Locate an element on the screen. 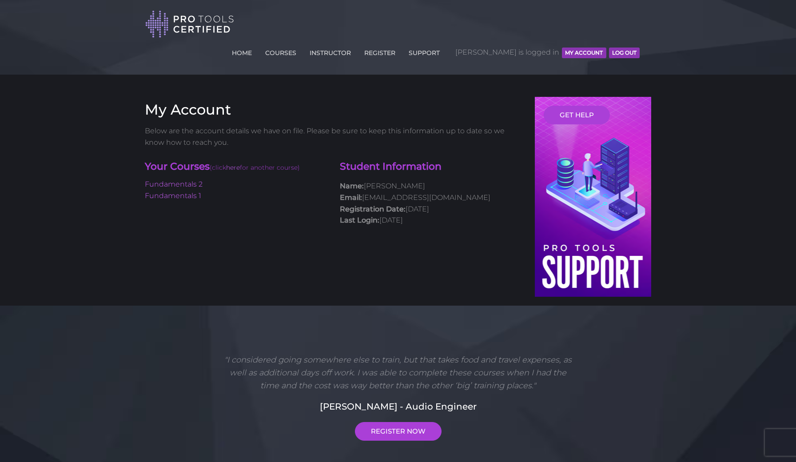 This screenshot has height=462, width=796. button: MY ACCOUNT is located at coordinates (583, 53).